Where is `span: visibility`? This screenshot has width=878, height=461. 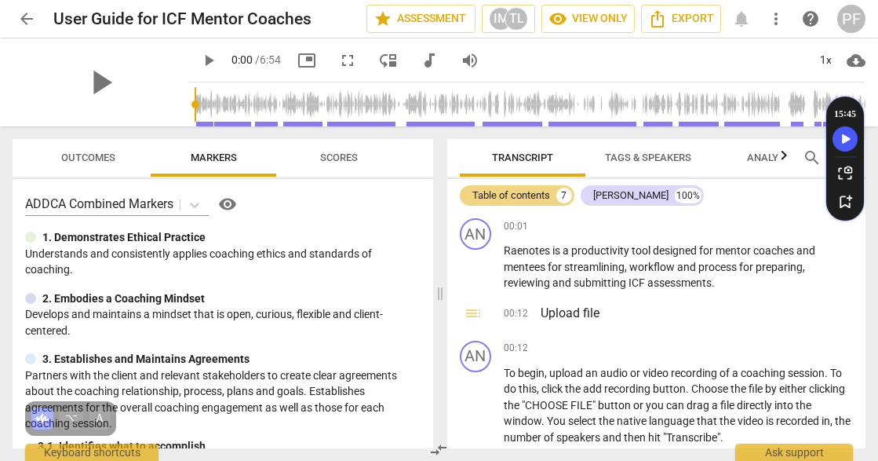 span: visibility is located at coordinates (558, 19).